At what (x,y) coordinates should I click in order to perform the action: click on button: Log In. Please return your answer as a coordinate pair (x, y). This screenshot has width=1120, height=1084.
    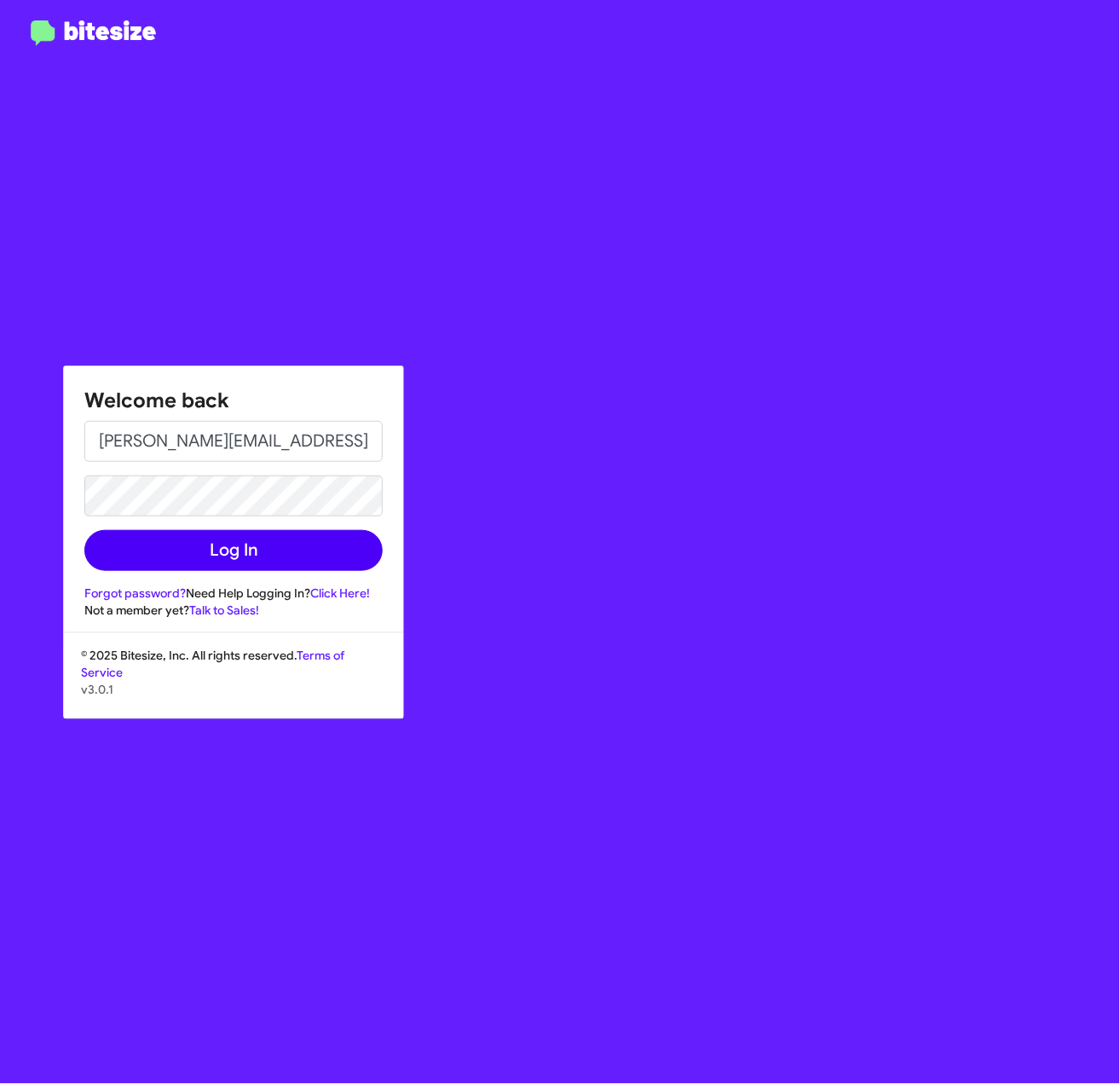
    Looking at the image, I should click on (233, 551).